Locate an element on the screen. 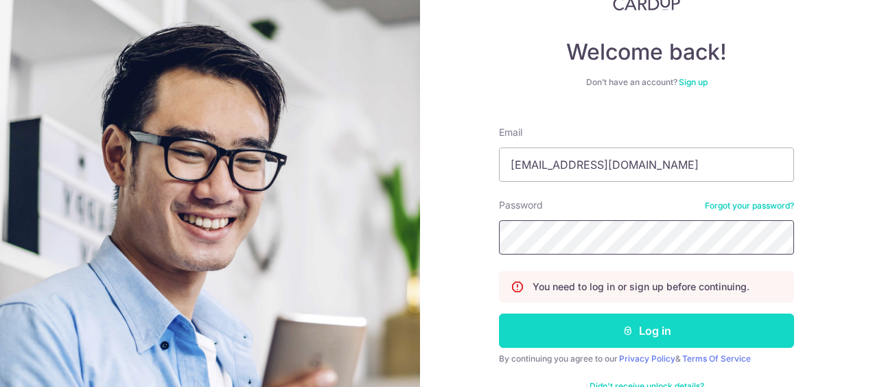 The height and width of the screenshot is (387, 873). h4: Welcome back! is located at coordinates (647, 52).